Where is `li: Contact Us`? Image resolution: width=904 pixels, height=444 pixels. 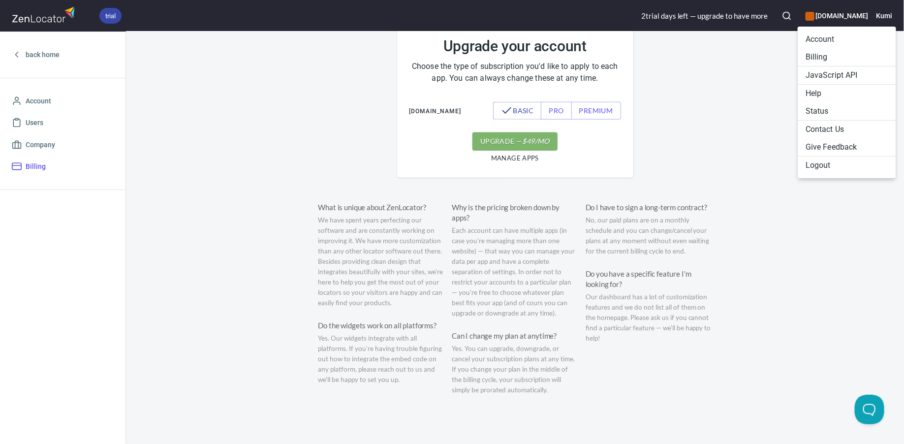
li: Contact Us is located at coordinates (847, 129).